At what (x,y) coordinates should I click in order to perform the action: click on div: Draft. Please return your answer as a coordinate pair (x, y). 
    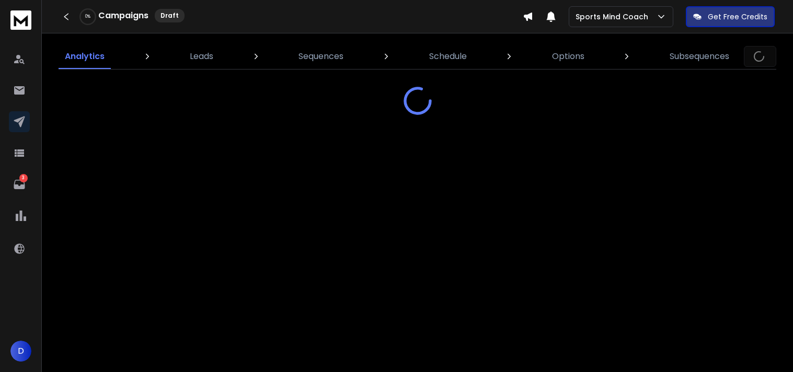
    Looking at the image, I should click on (169, 16).